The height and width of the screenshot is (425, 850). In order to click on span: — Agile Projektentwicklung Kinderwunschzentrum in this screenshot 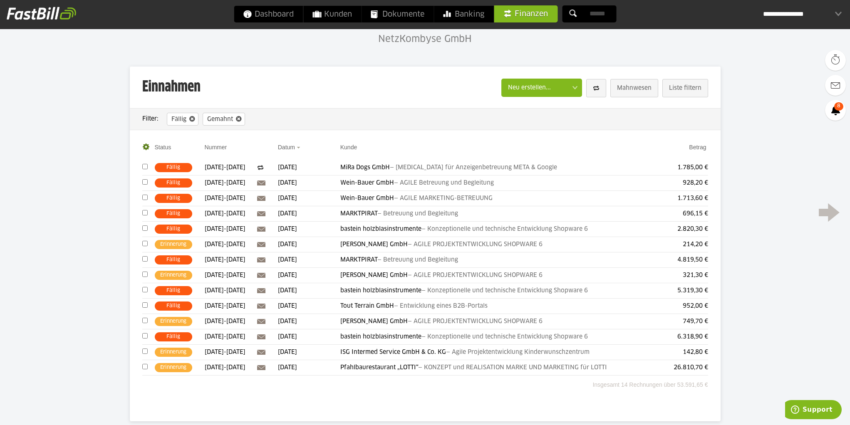, I will do `click(517, 352)`.